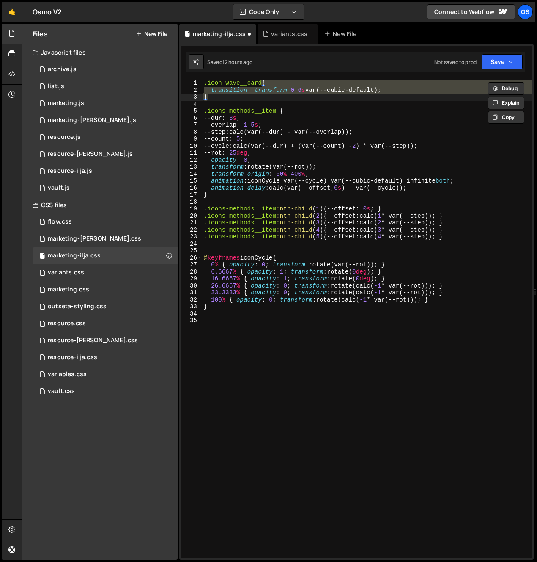 The height and width of the screenshot is (562, 537). What do you see at coordinates (105, 222) in the screenshot?
I see `div: 16596/47552.css` at bounding box center [105, 222].